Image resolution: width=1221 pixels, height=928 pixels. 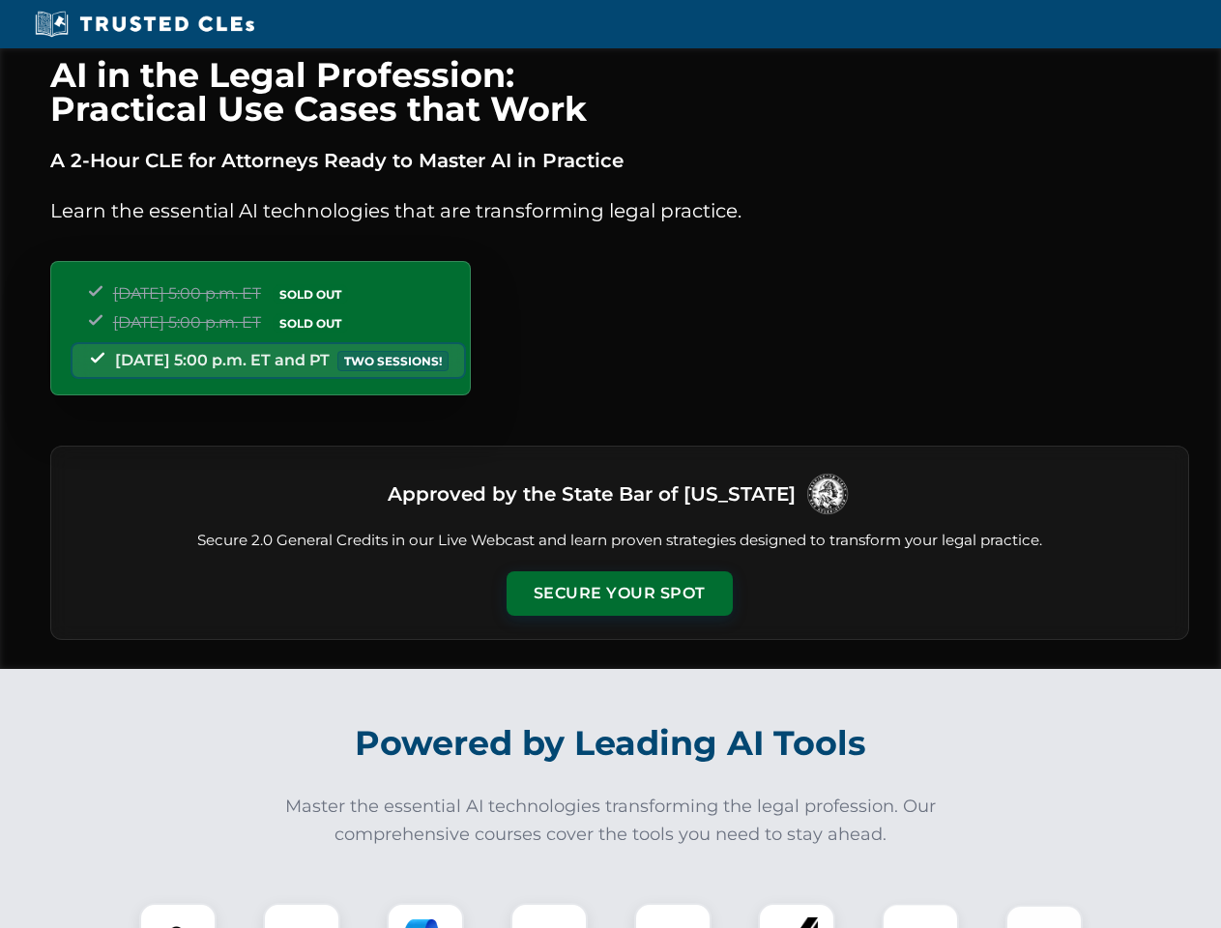 What do you see at coordinates (827, 494) in the screenshot?
I see `img: Logo` at bounding box center [827, 494].